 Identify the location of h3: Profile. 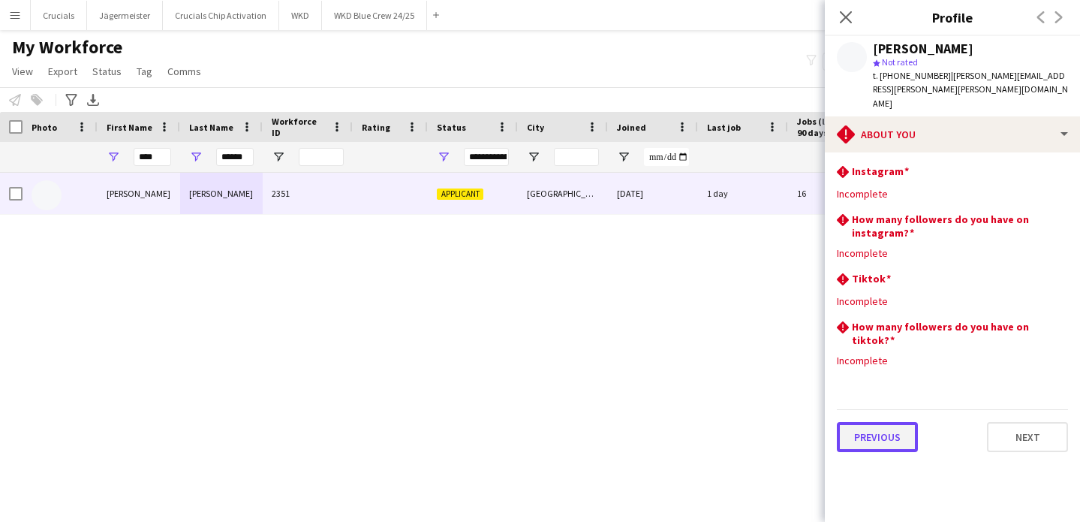
(952, 17).